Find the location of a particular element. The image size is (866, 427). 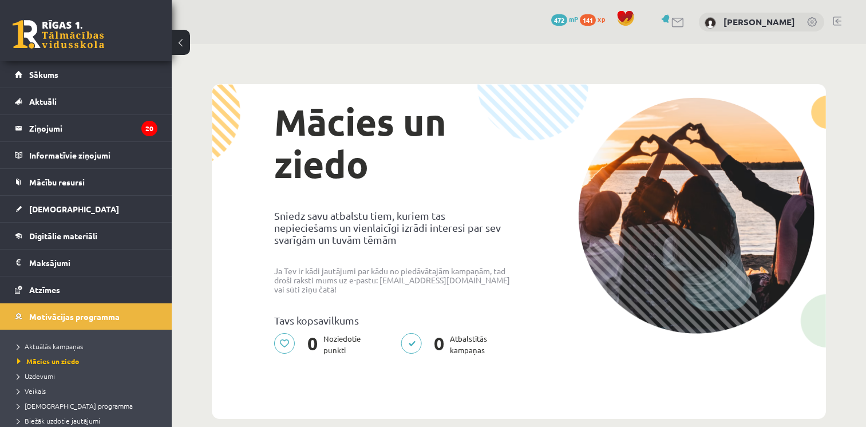

a: Informatīvie ziņojumi is located at coordinates (86, 155).